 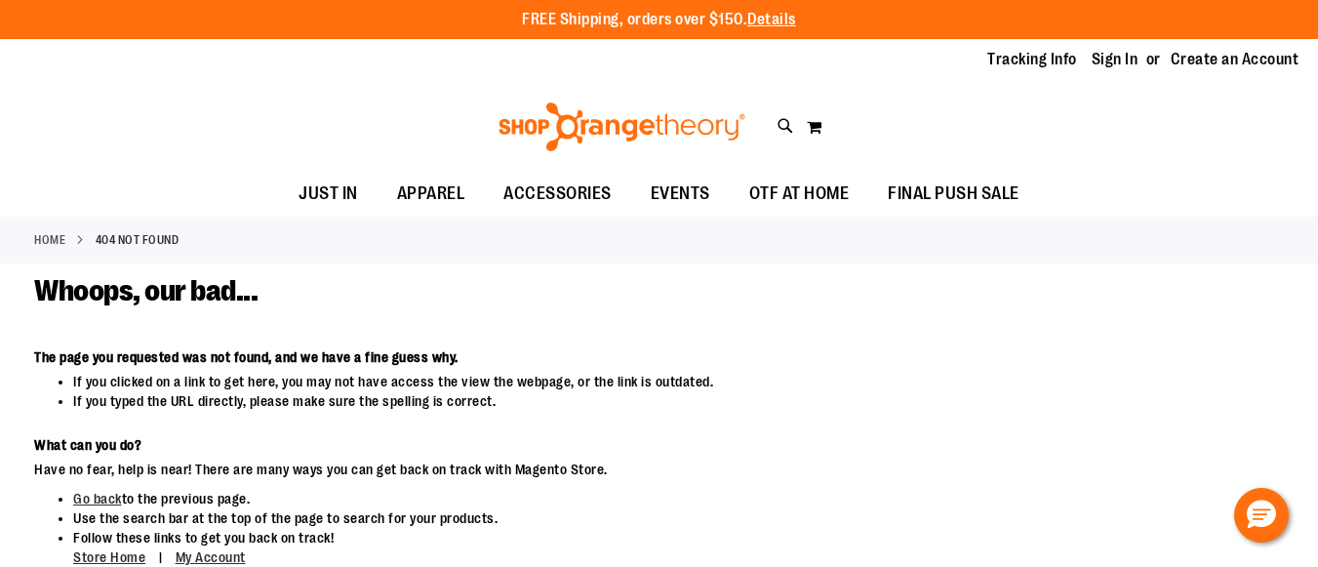 I want to click on strong: 404 Not Found, so click(x=138, y=240).